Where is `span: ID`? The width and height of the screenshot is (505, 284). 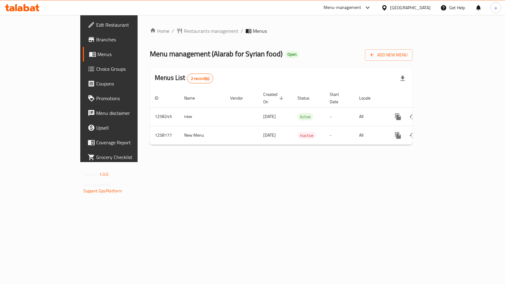 span: ID is located at coordinates (161, 98).